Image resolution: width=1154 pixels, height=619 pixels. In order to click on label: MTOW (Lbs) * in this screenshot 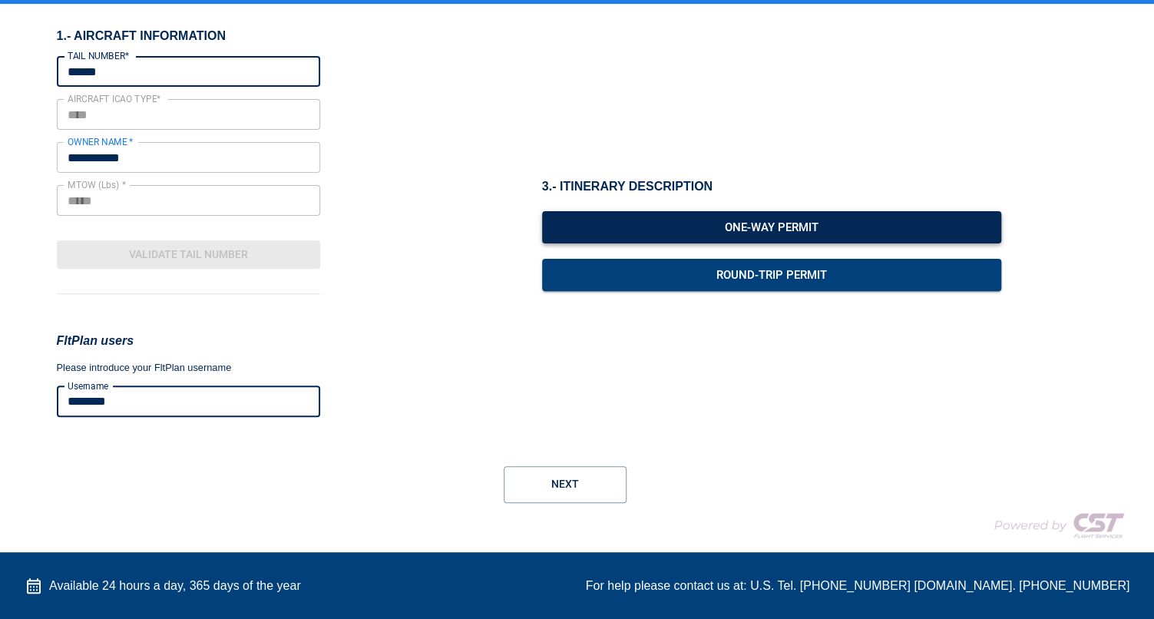, I will do `click(97, 184)`.